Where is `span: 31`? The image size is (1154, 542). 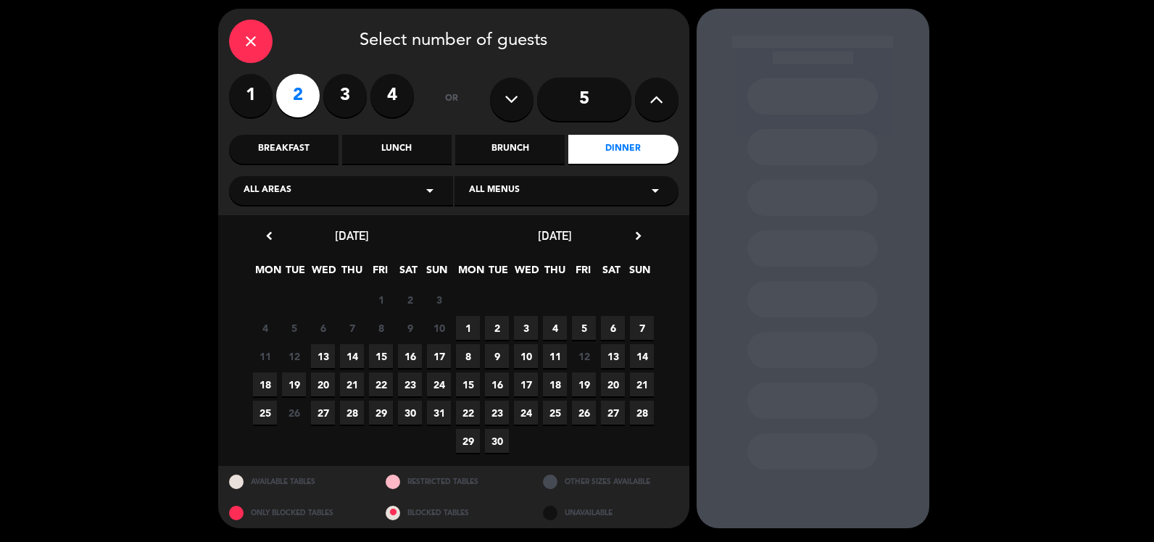
span: 31 is located at coordinates (439, 413).